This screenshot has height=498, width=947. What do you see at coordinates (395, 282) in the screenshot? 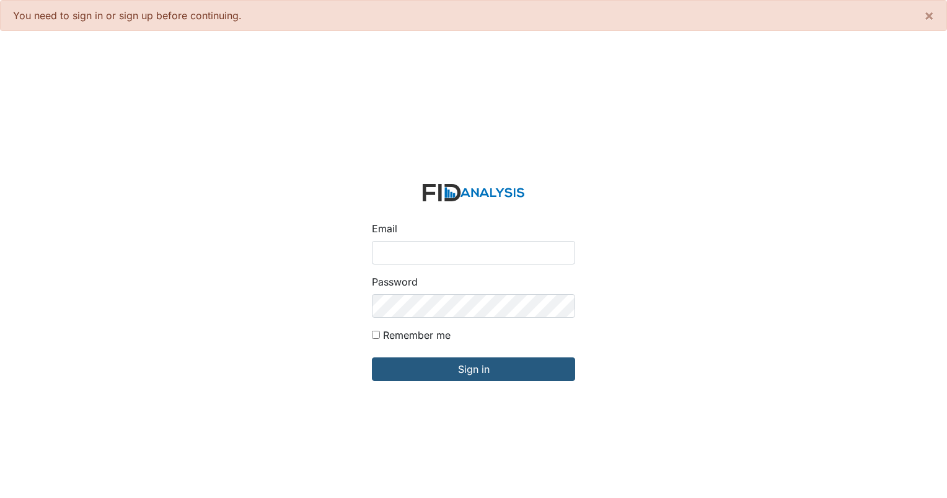
I see `label: Password` at bounding box center [395, 282].